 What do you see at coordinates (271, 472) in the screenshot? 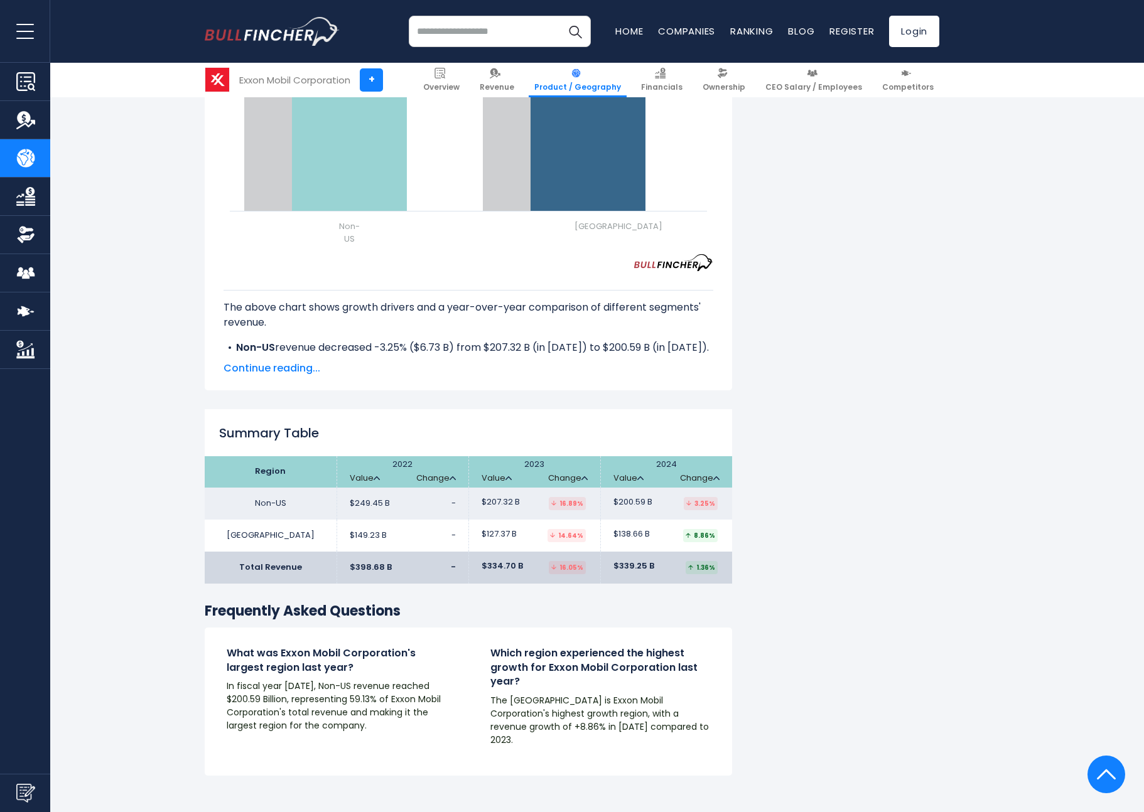
I see `th: Region` at bounding box center [271, 472].